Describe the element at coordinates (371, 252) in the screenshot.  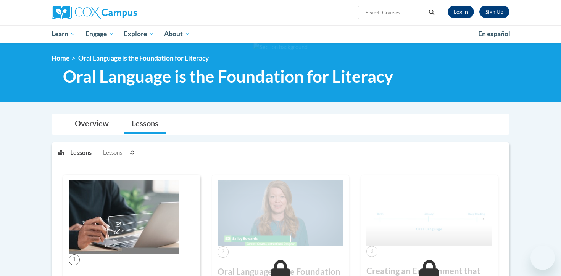
I see `span: 3` at that location.